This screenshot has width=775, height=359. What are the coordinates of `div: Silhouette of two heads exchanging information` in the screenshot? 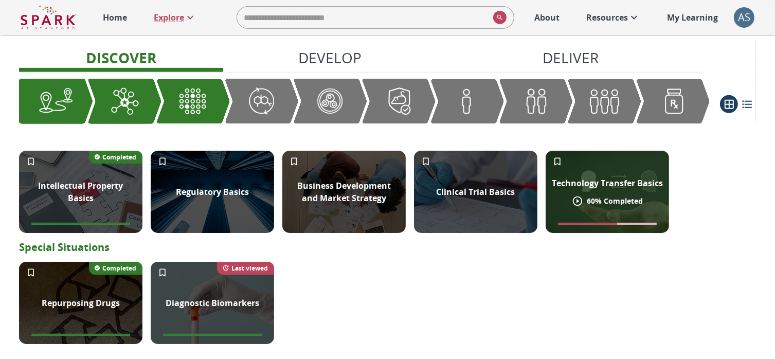 It's located at (607, 192).